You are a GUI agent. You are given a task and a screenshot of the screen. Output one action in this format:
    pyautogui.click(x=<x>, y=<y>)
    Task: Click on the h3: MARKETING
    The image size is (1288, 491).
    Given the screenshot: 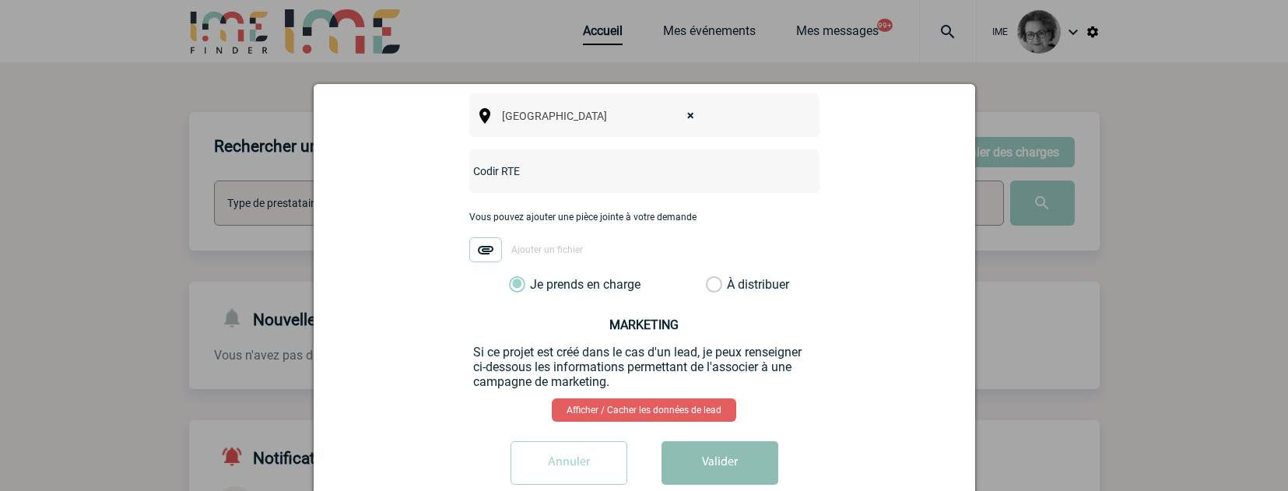 What is the action you would take?
    pyautogui.click(x=644, y=325)
    